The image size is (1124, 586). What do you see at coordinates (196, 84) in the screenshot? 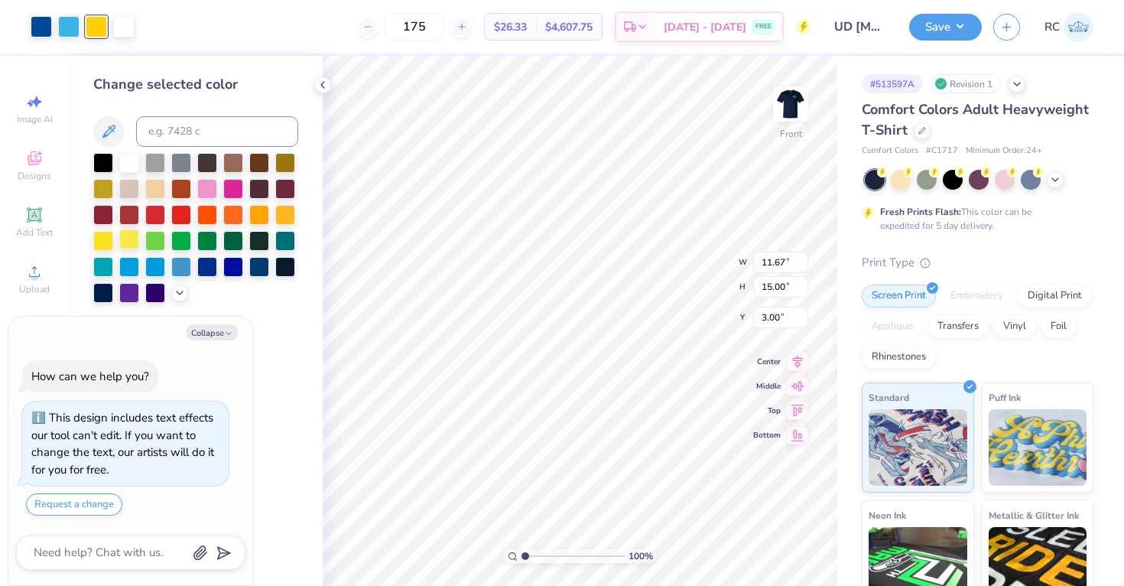
I see `div: Change selected color` at bounding box center [196, 84].